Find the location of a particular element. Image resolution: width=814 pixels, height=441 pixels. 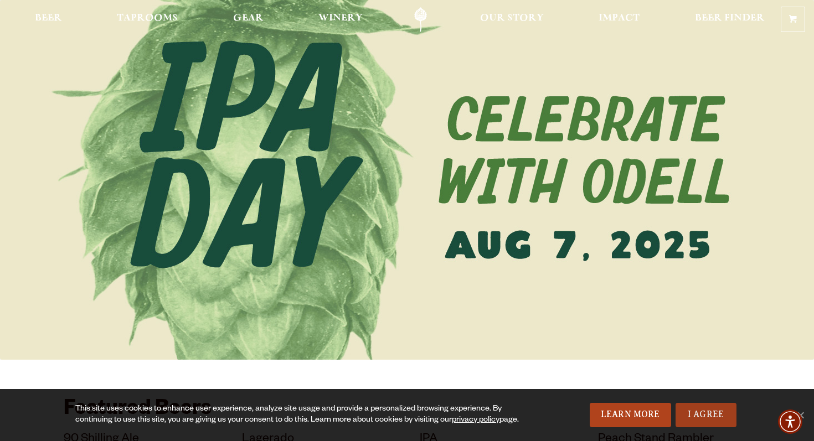

a: privacy policy is located at coordinates (476, 421).